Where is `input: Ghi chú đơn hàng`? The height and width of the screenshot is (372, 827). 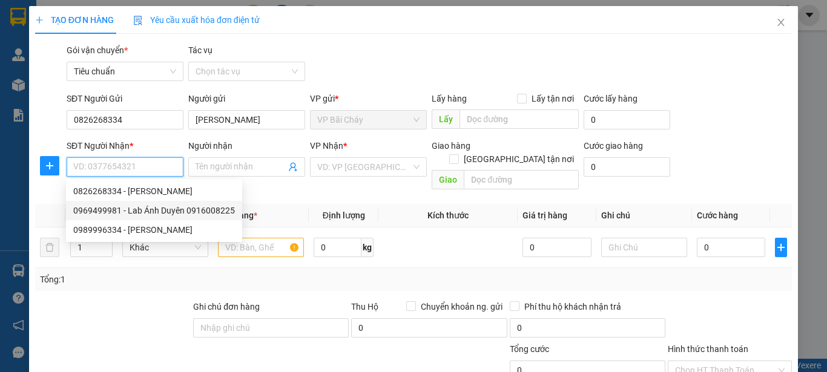
input: Ghi chú đơn hàng is located at coordinates (271, 328).